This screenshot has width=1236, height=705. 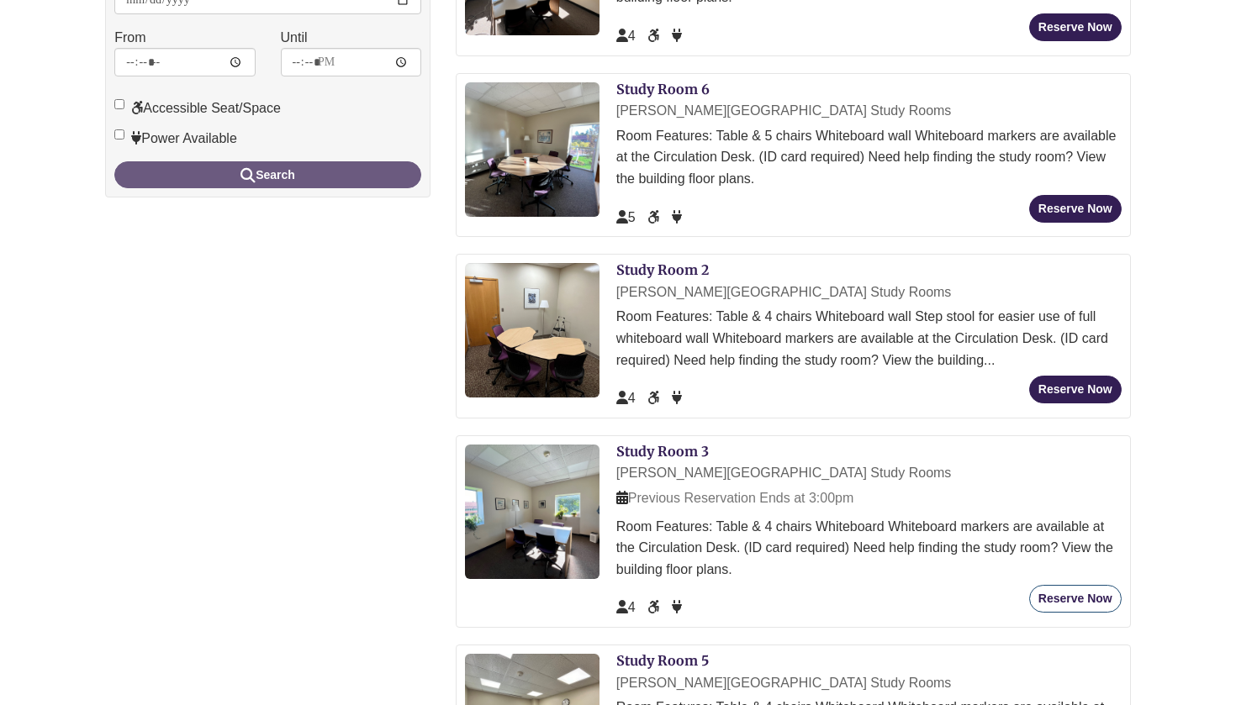 What do you see at coordinates (662, 451) in the screenshot?
I see `a: Study Room 3` at bounding box center [662, 451].